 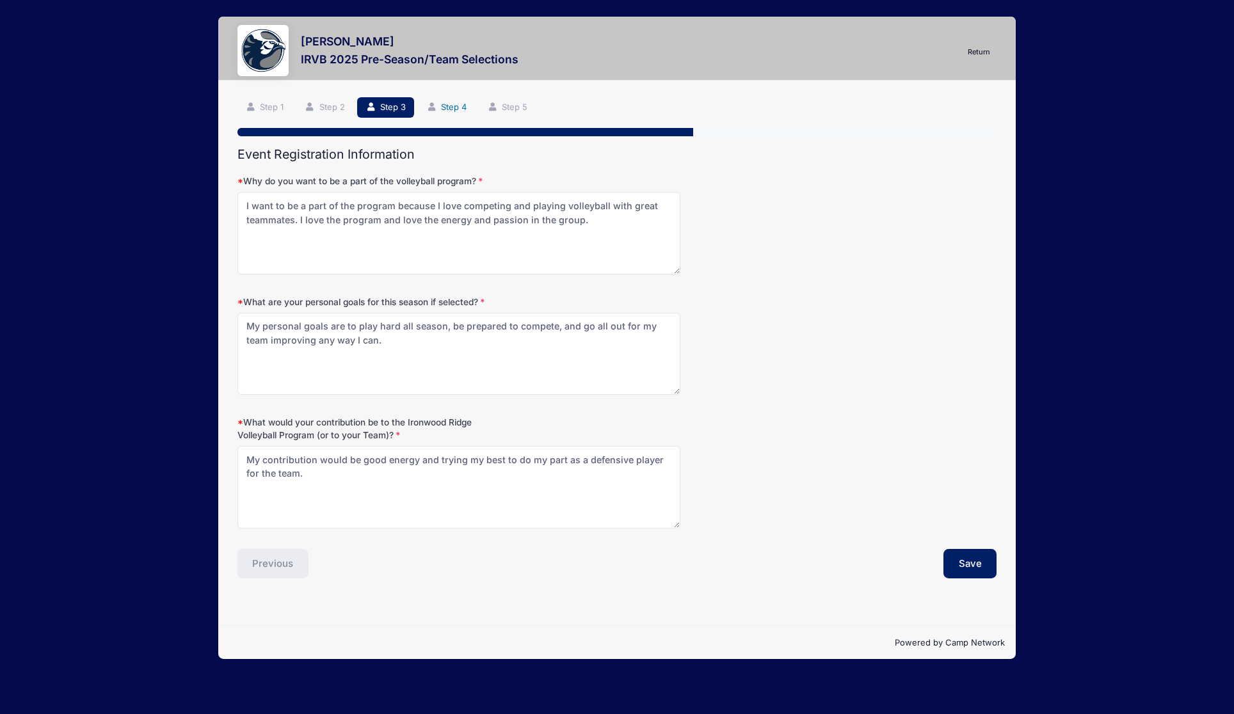 I want to click on a: Step 3, so click(x=385, y=108).